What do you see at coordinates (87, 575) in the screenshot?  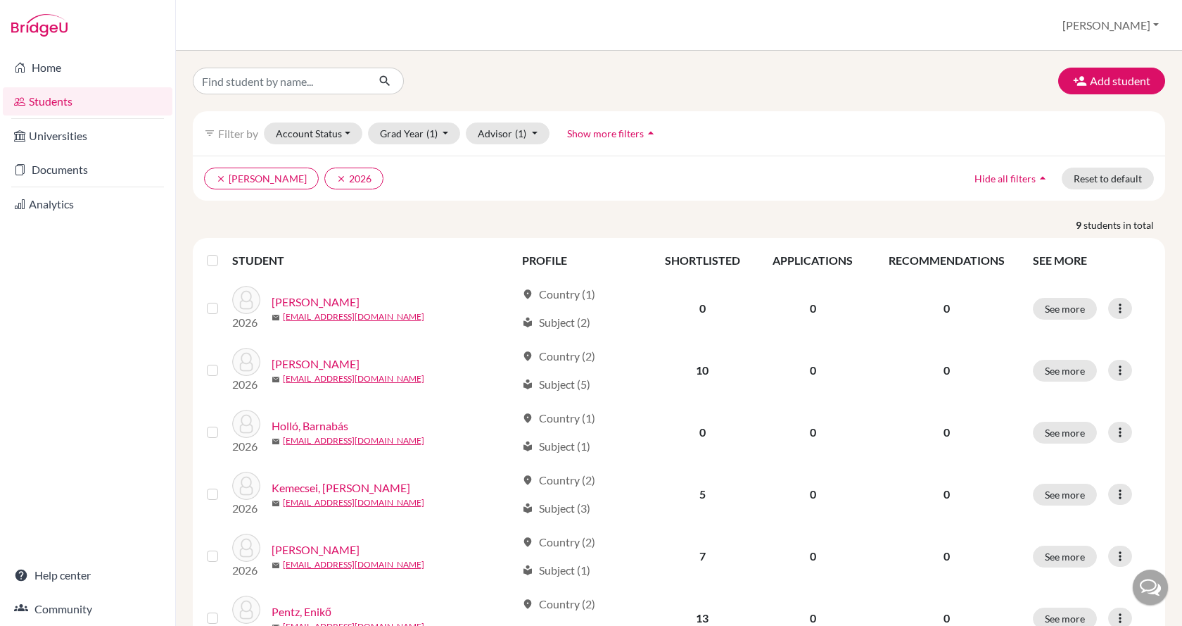 I see `a: Help center` at bounding box center [87, 575].